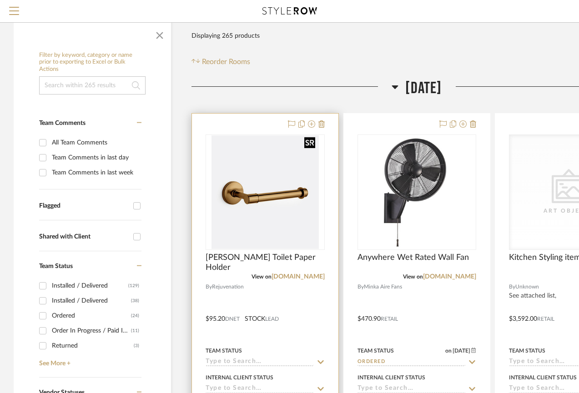 This screenshot has width=579, height=393. Describe the element at coordinates (56, 267) in the screenshot. I see `span: Team Status` at that location.